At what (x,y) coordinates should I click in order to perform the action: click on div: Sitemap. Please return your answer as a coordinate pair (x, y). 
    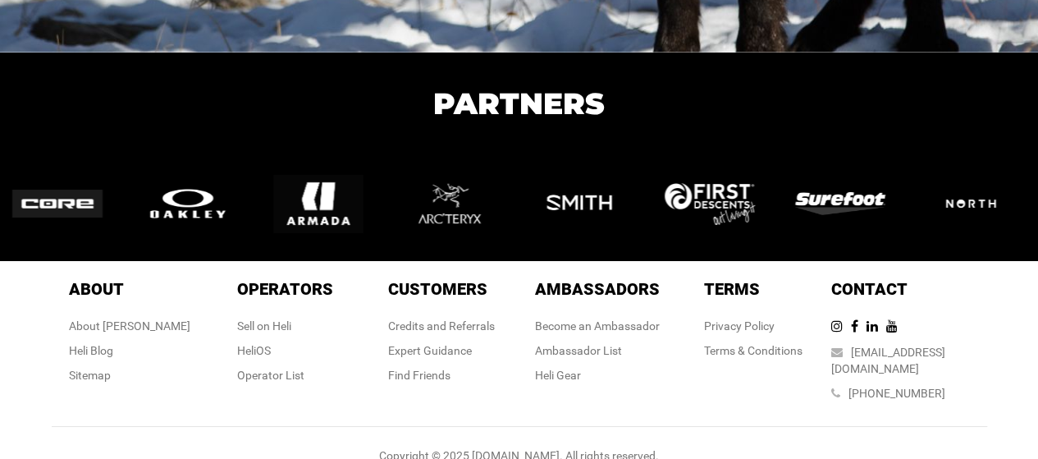
    Looking at the image, I should click on (130, 375).